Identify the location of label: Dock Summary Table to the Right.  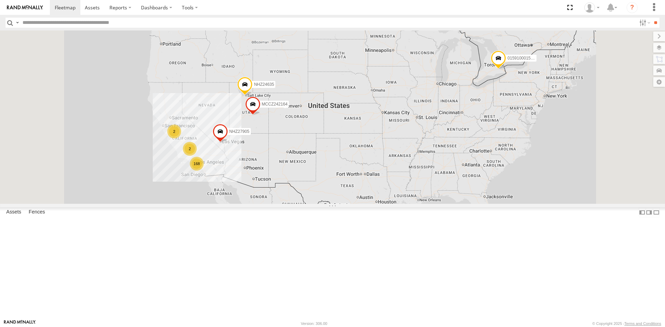
(649, 212).